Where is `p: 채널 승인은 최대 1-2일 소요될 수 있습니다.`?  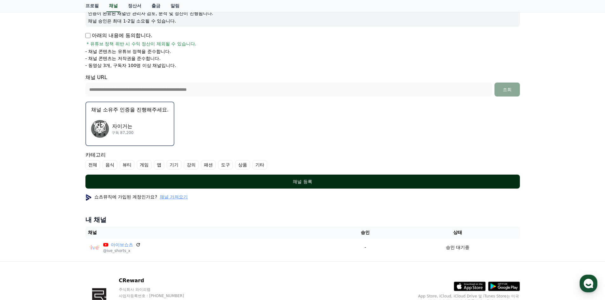 p: 채널 승인은 최대 1-2일 소요될 수 있습니다. is located at coordinates (303, 21).